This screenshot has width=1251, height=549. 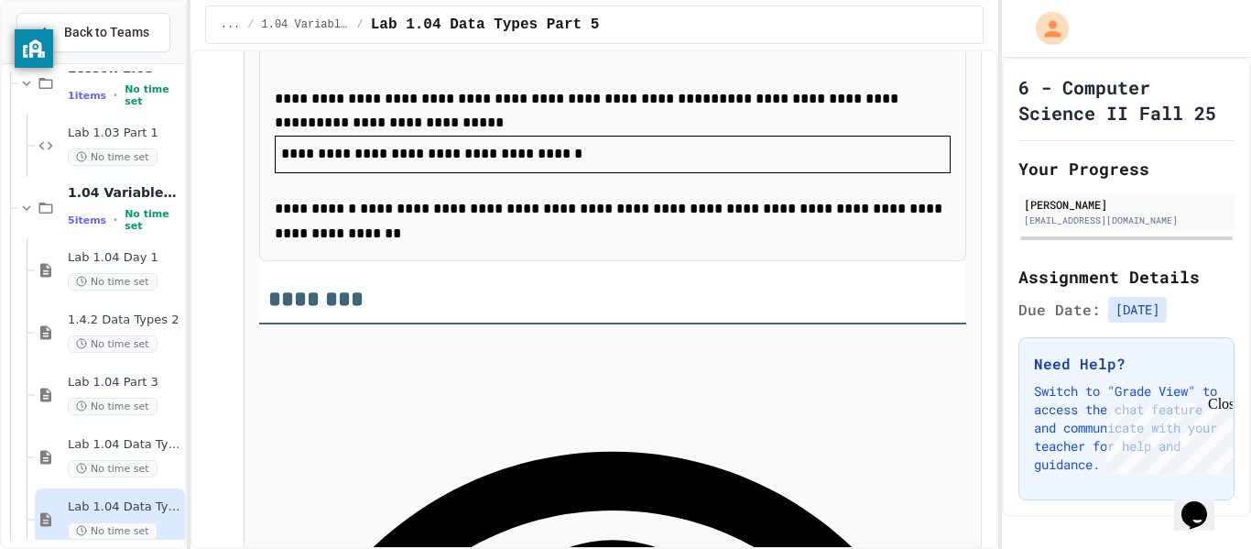 I want to click on button: Back to Teams, so click(x=93, y=32).